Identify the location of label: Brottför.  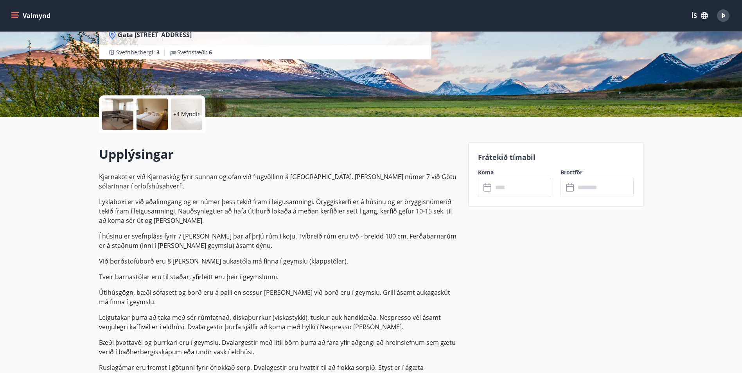
(597, 172).